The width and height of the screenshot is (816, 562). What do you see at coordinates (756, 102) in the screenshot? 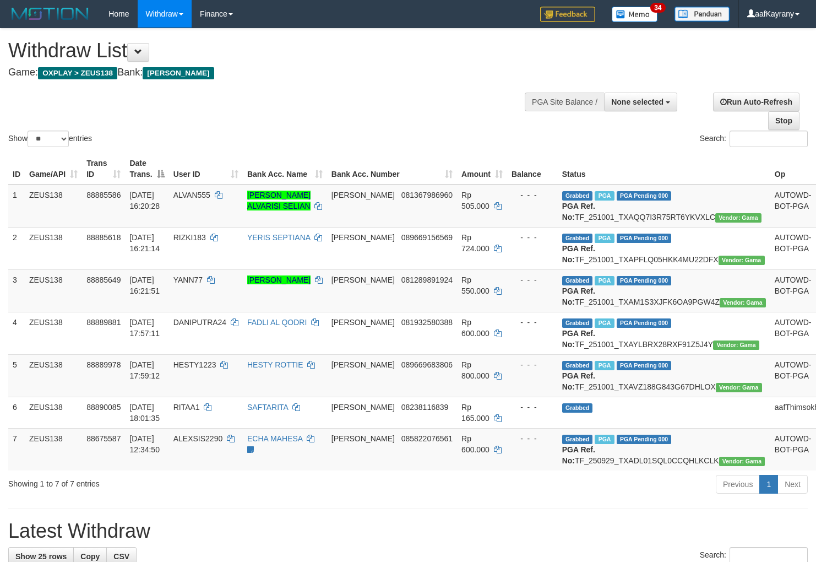
I see `a: Run Auto-Refresh` at bounding box center [756, 102].